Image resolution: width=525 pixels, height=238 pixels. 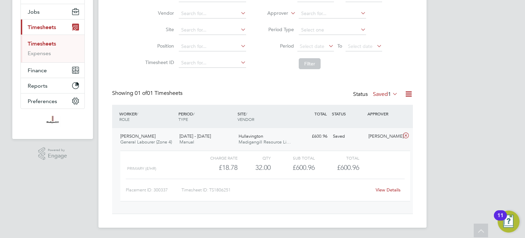 What do you see at coordinates (53, 121) in the screenshot?
I see `a: Go to home page` at bounding box center [53, 121].